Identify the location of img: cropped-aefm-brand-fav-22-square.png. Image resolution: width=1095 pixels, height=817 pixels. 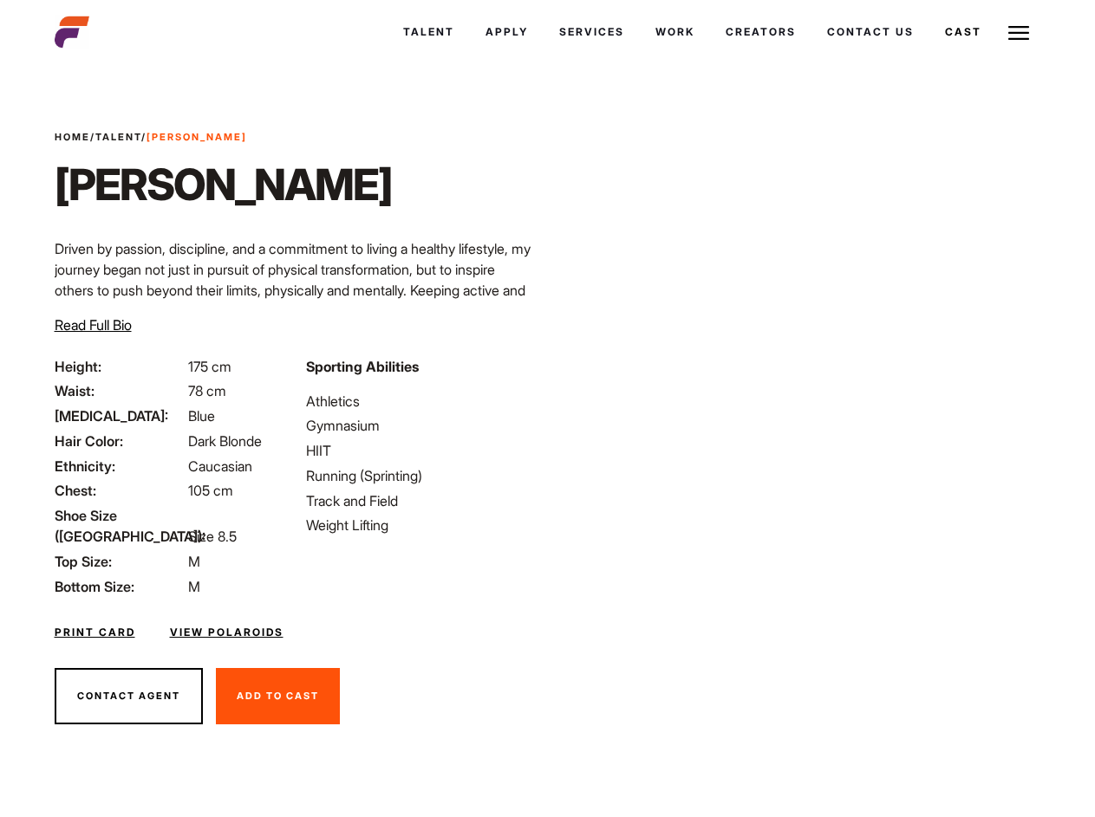
(72, 32).